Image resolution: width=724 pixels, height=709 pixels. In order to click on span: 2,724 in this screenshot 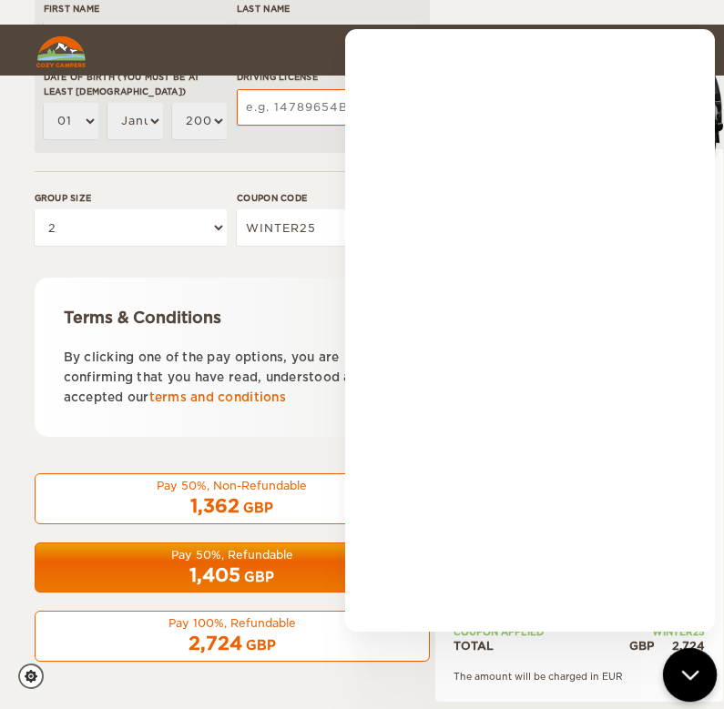, I will do `click(215, 644)`.